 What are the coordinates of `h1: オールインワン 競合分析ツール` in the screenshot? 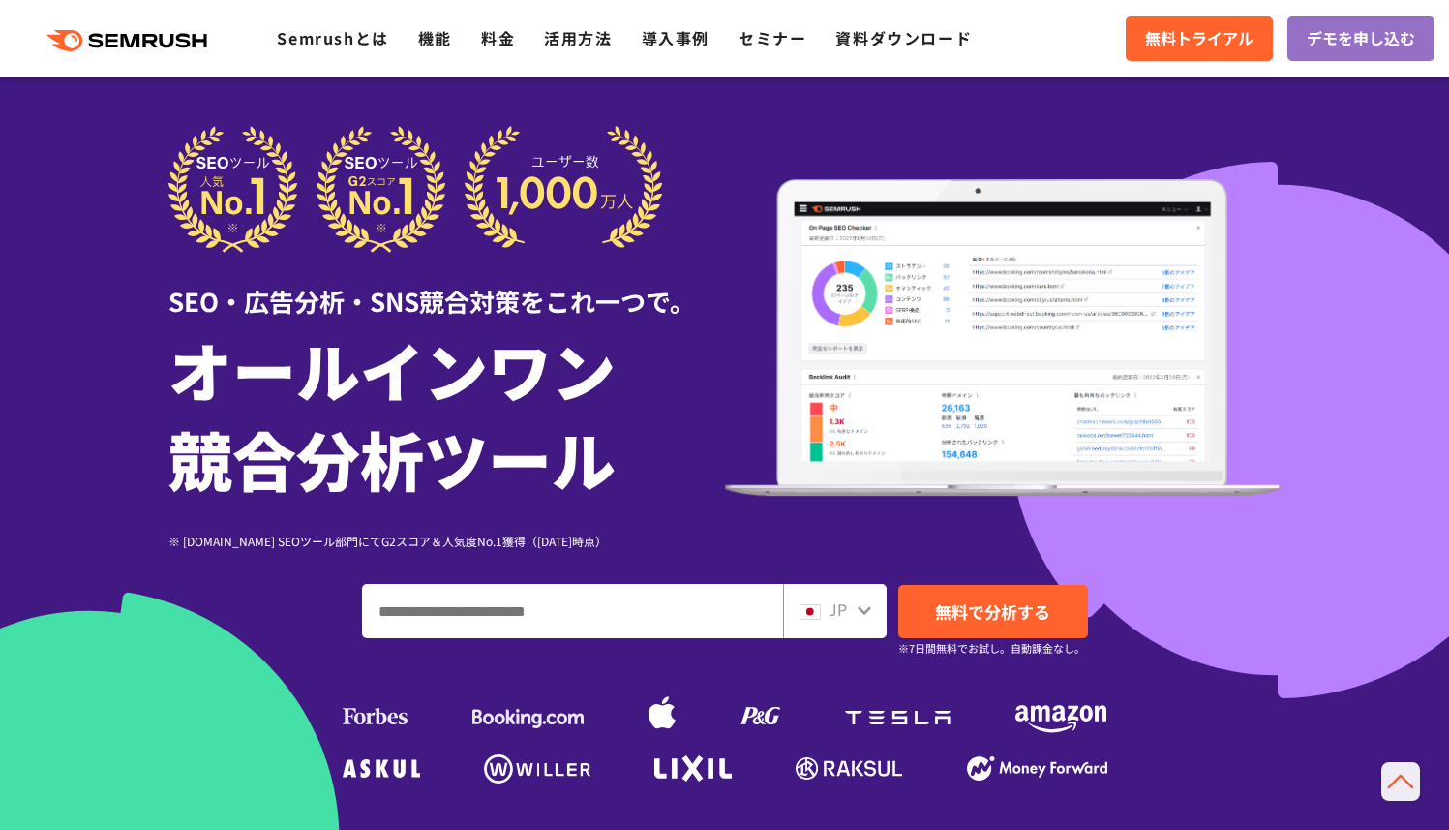 It's located at (446, 413).